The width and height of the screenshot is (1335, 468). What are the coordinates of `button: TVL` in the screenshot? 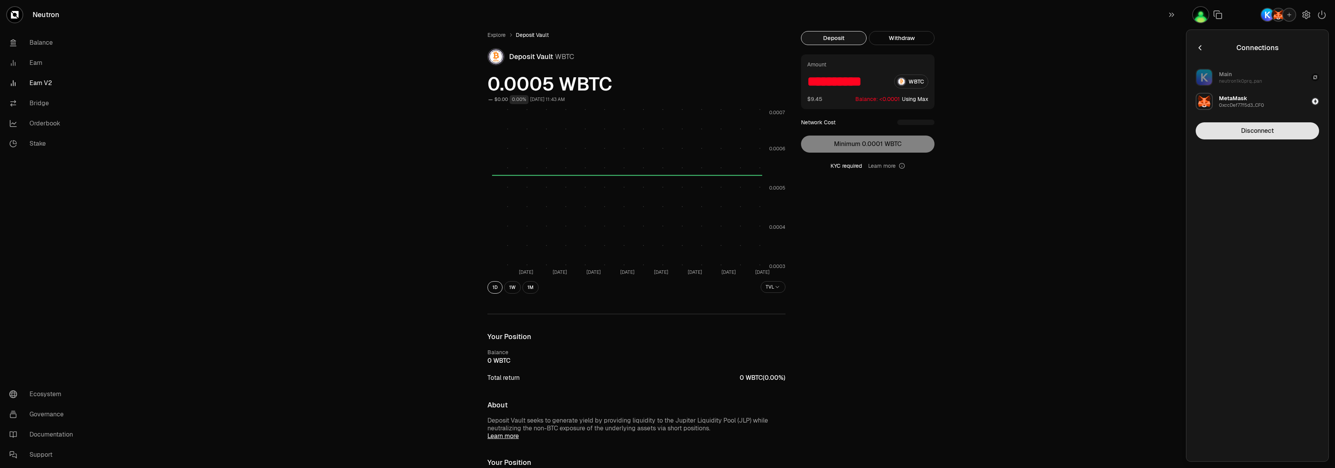 It's located at (773, 287).